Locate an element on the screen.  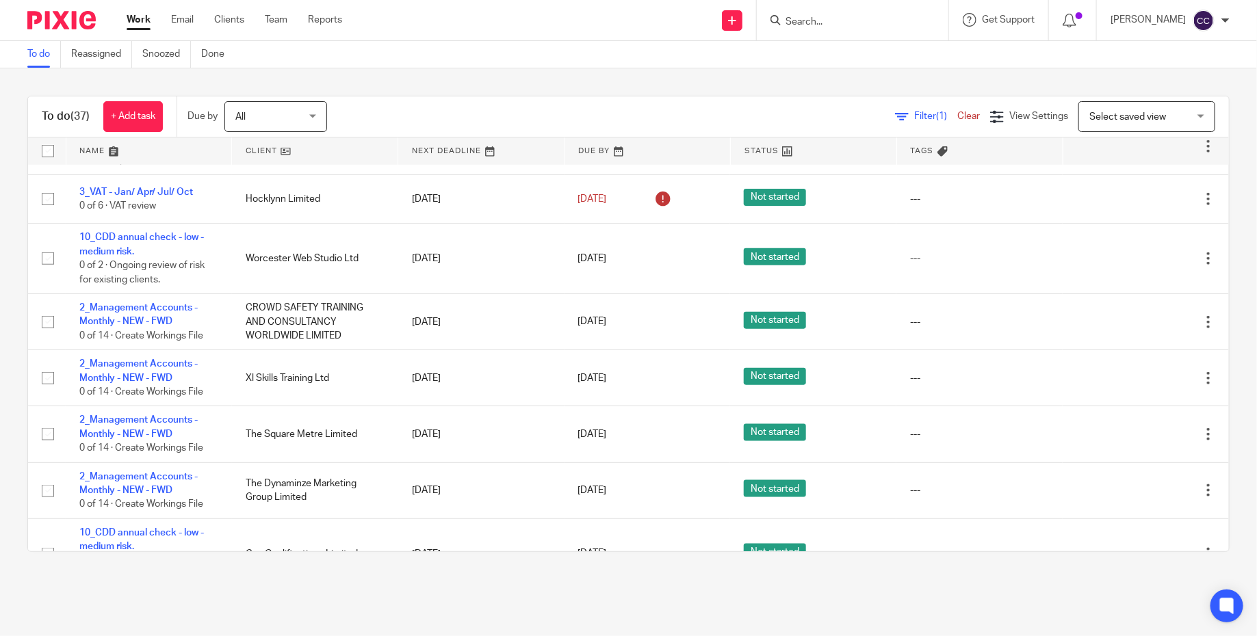
a: 3_VAT - Jan/ Apr/ Jul/ Oct is located at coordinates (136, 192).